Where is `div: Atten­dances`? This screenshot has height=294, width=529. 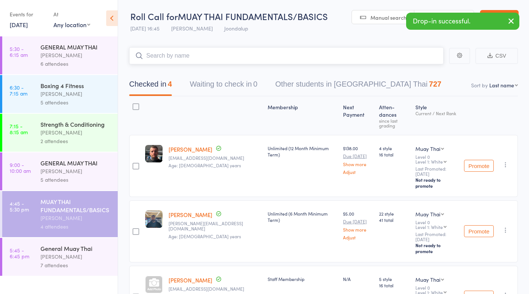 div: Atten­dances is located at coordinates (394, 115).